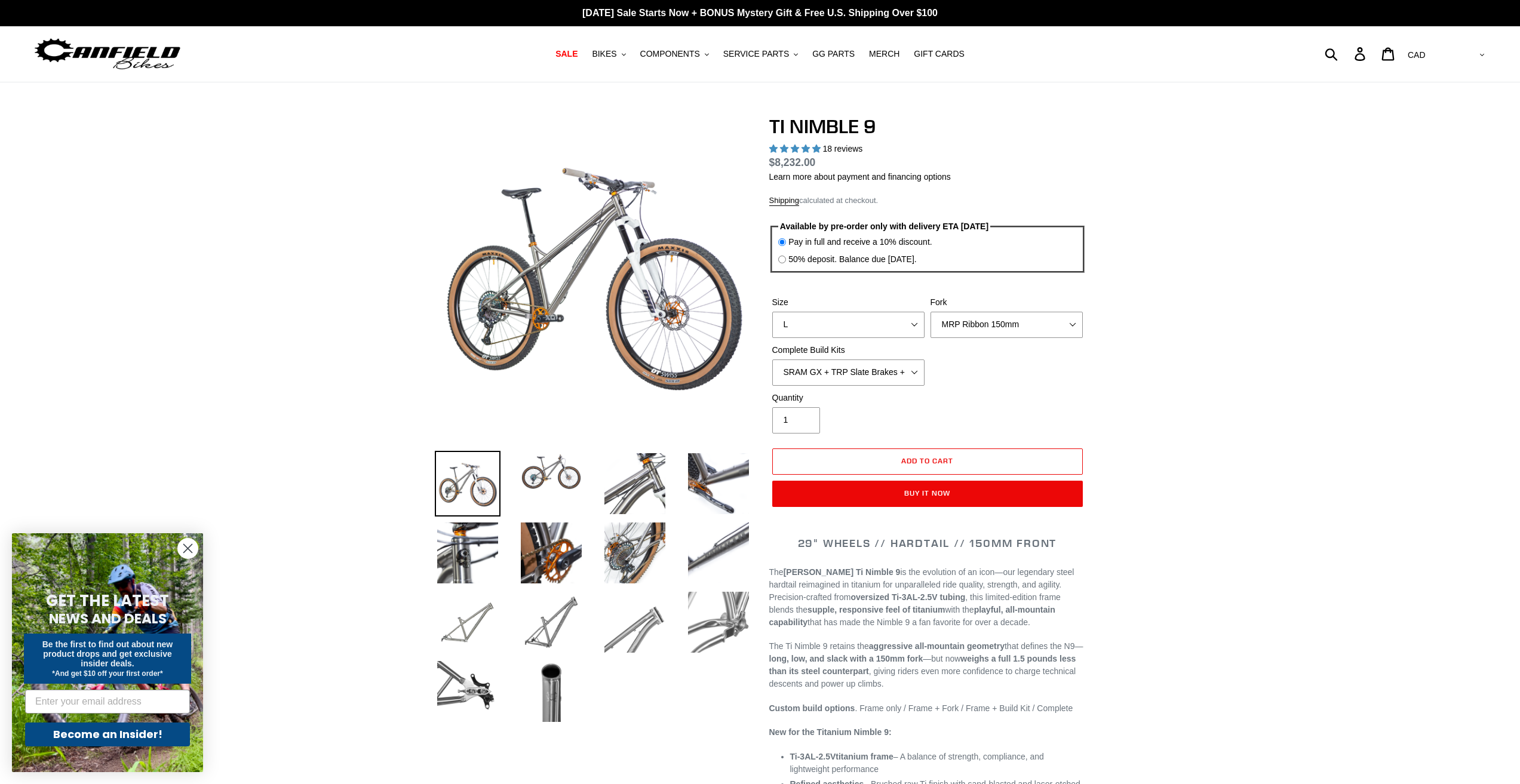 The height and width of the screenshot is (784, 1520). I want to click on button: Buy it now, so click(927, 493).